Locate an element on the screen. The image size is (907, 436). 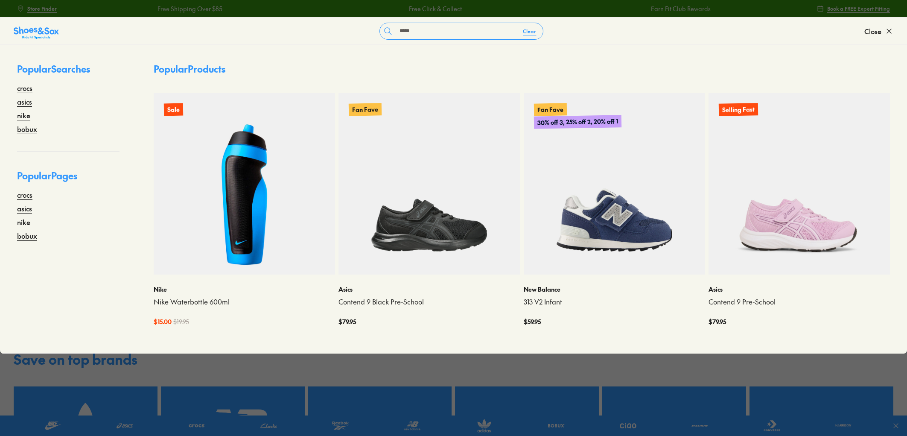
a: Sale is located at coordinates (244, 184).